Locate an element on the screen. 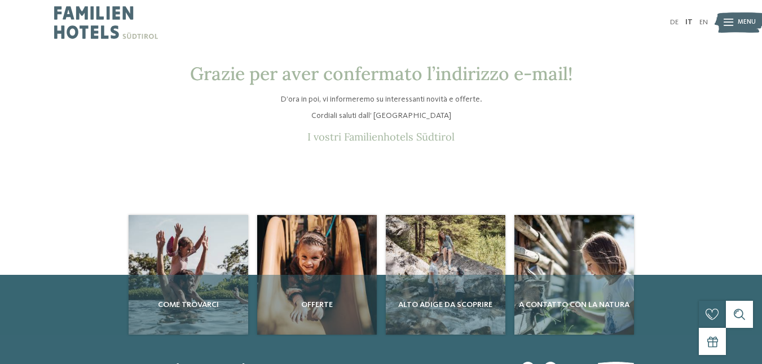 The height and width of the screenshot is (364, 762). a: EN is located at coordinates (703, 22).